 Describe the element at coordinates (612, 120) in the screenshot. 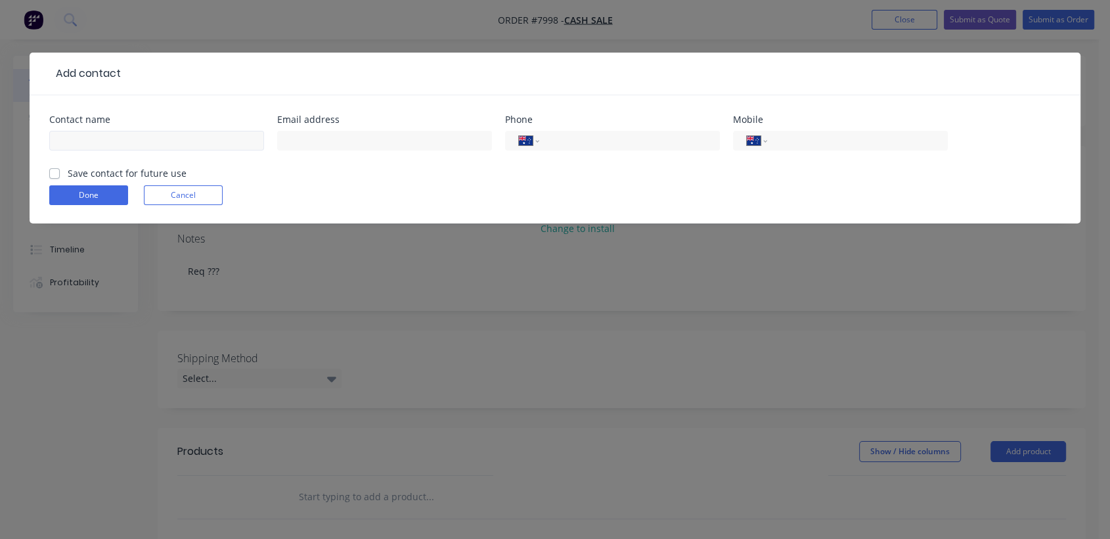

I see `div: Phone` at that location.